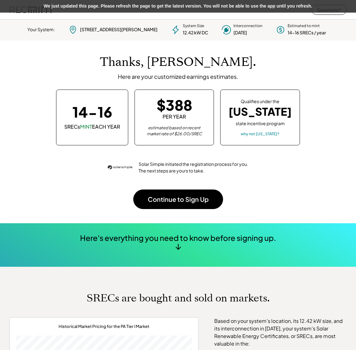  Describe the element at coordinates (178, 238) in the screenshot. I see `div: Here's everything you need to know before signing up.` at that location.